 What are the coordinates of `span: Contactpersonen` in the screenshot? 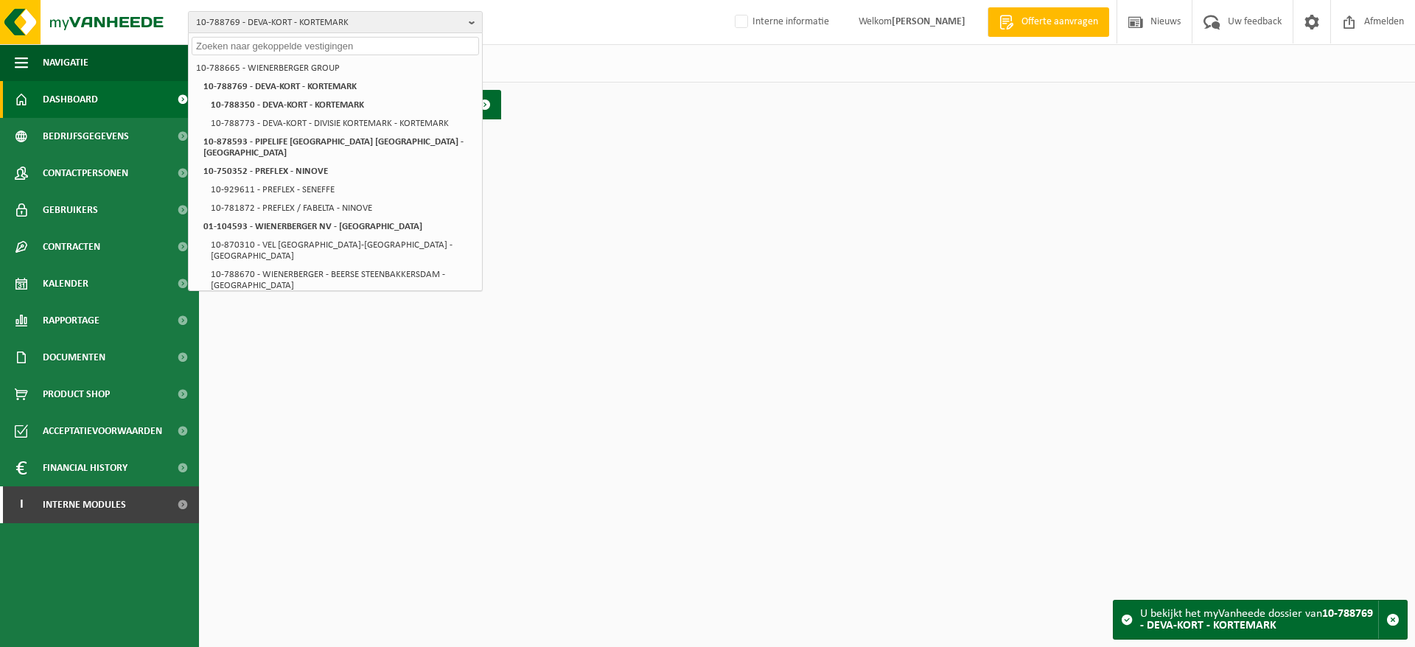 It's located at (85, 173).